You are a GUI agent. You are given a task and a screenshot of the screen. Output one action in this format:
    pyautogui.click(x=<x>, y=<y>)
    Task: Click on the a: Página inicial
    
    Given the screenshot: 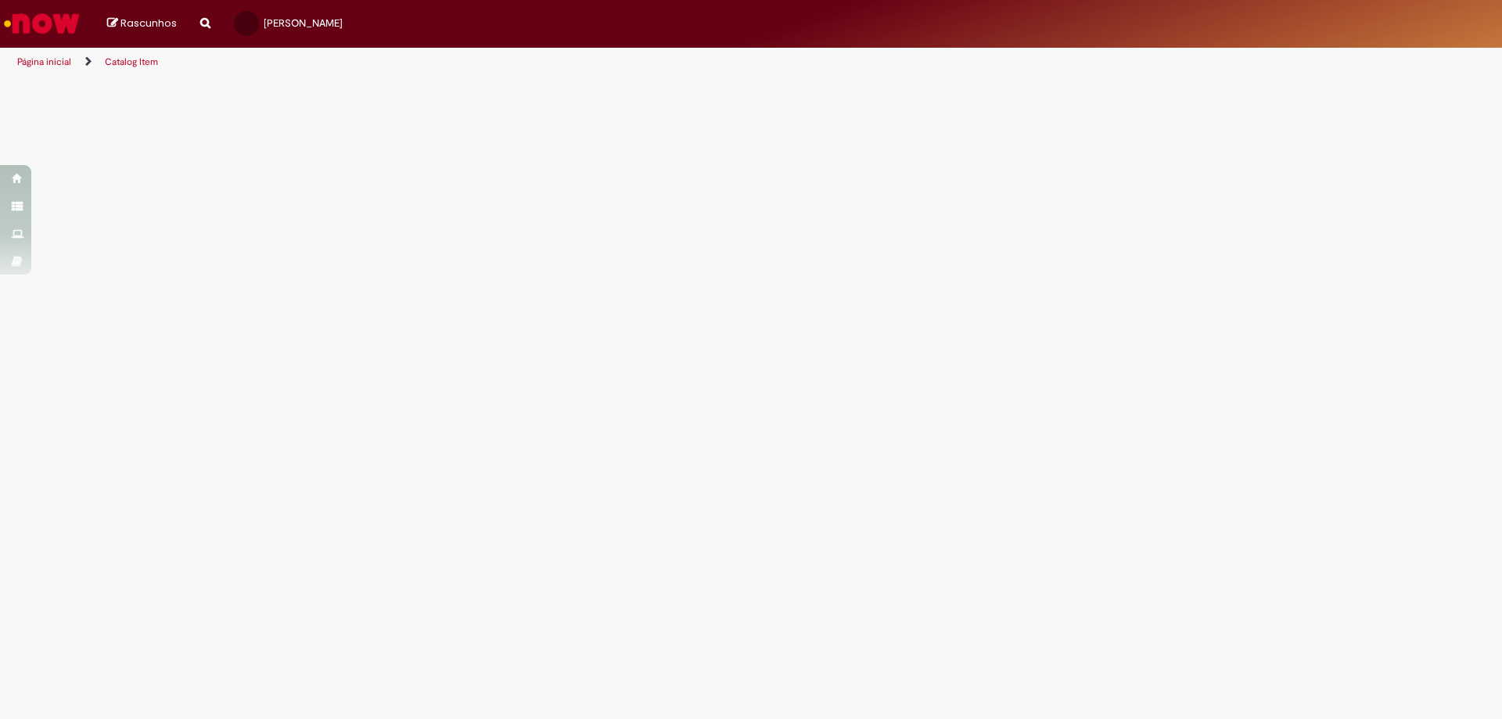 What is the action you would take?
    pyautogui.click(x=44, y=62)
    